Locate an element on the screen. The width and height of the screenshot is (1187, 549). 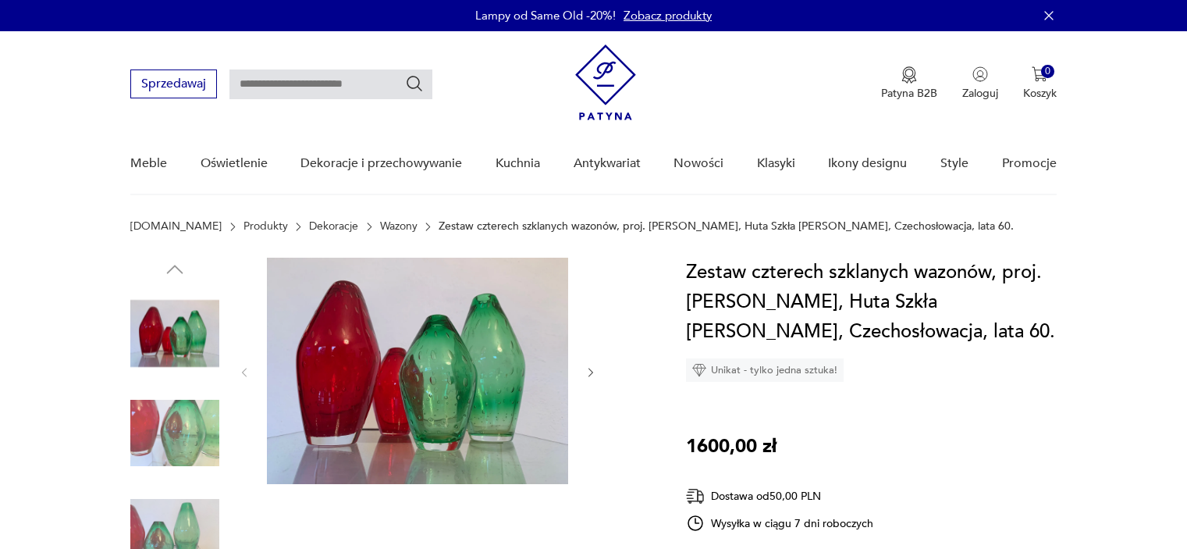
p: Zaloguj is located at coordinates (981, 93).